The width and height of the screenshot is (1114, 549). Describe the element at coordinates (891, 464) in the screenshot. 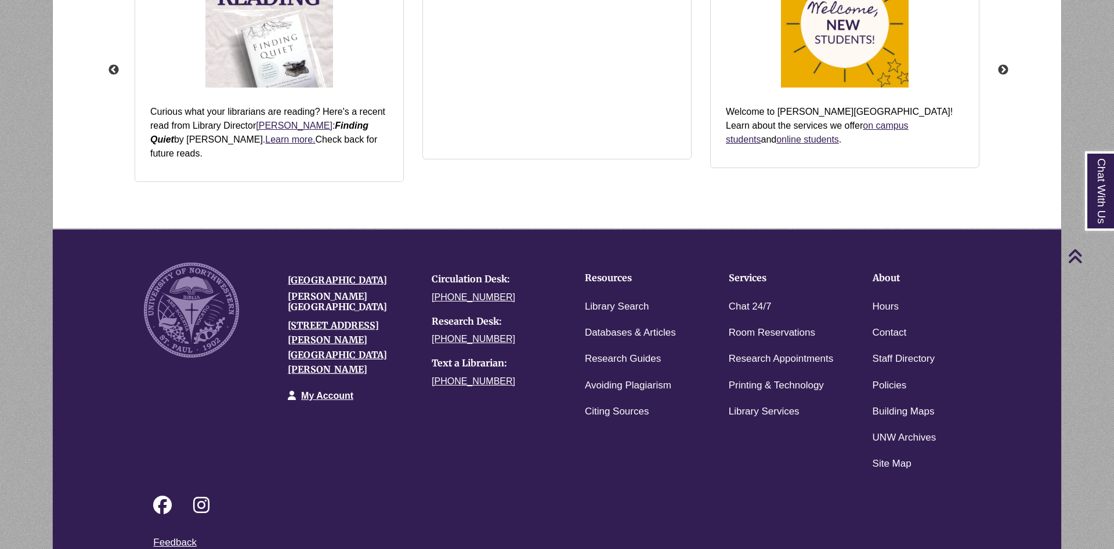

I see `a: Site Map` at that location.